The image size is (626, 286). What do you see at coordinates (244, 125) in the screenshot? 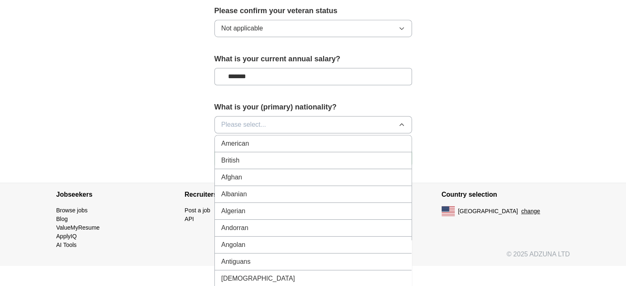
I see `span: Please select...` at bounding box center [244, 125].